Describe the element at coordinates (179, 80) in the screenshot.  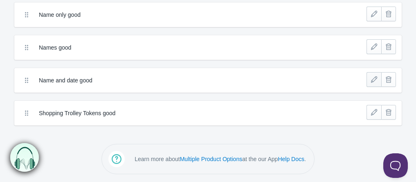
I see `label: Name and date good` at that location.